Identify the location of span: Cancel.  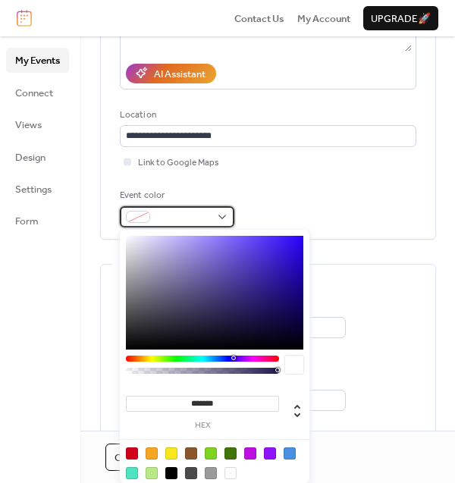
(134, 458).